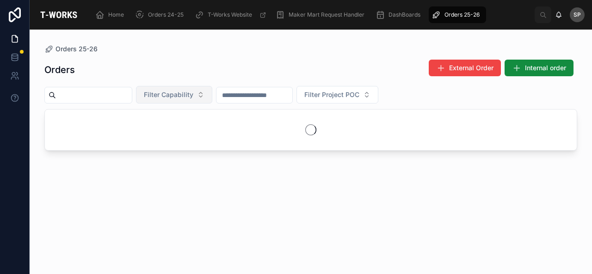 This screenshot has width=592, height=274. I want to click on span: Internal order, so click(546, 68).